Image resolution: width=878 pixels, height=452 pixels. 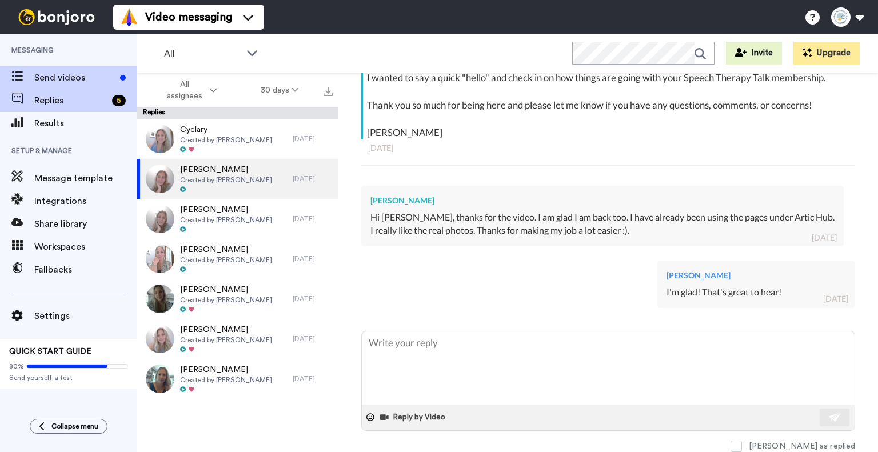 I want to click on div: Replies, so click(x=238, y=113).